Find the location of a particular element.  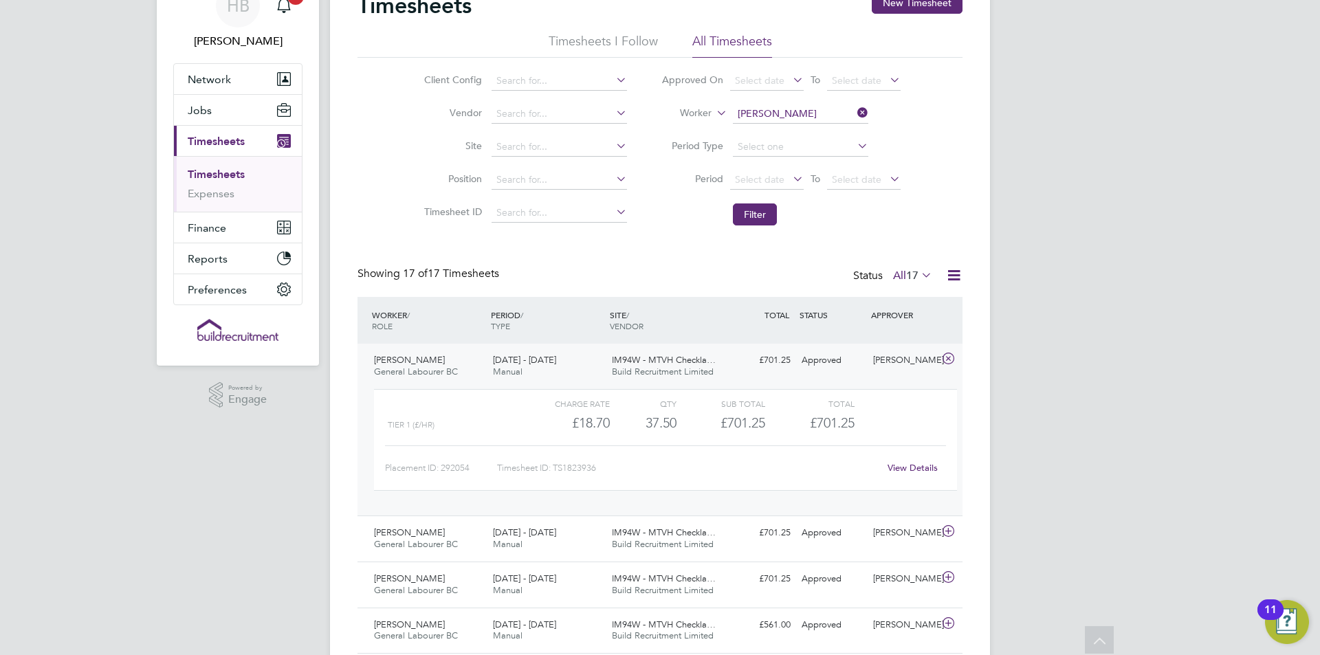

span: Hayley Barrance is located at coordinates (238, 41).